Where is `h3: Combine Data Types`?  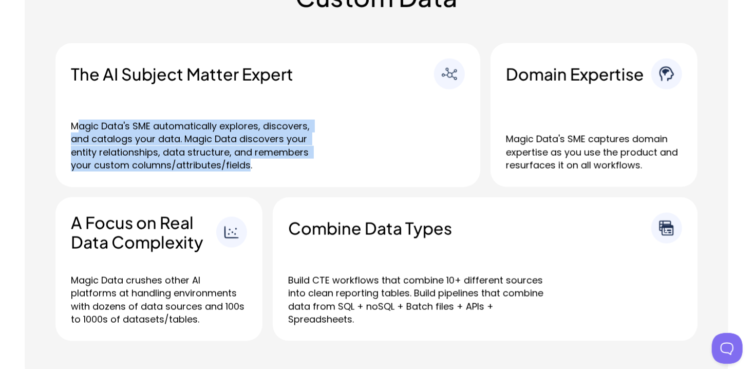 h3: Combine Data Types is located at coordinates (469, 228).